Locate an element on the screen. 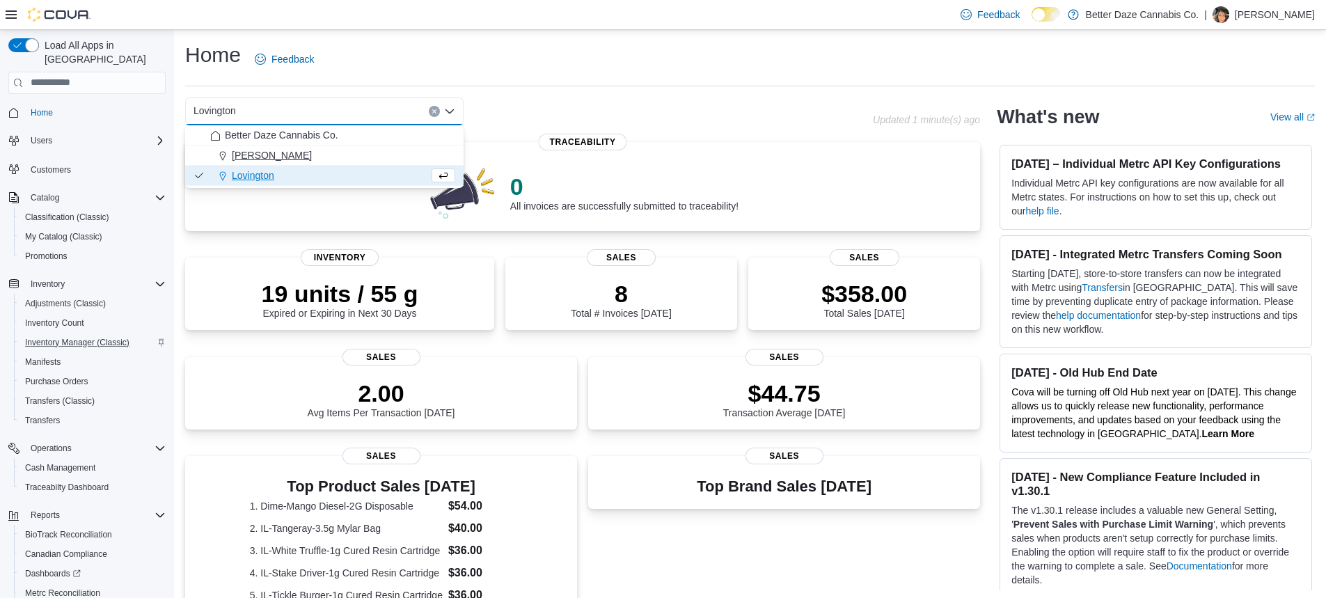  button: Clear input is located at coordinates (434, 111).